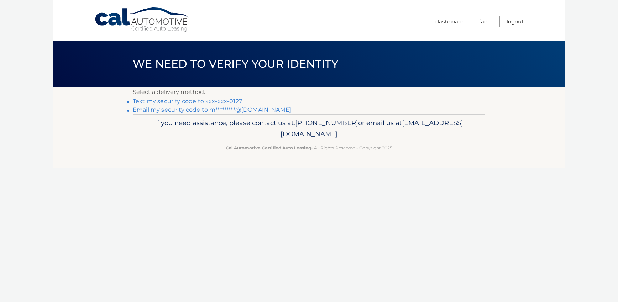 The width and height of the screenshot is (618, 302). What do you see at coordinates (309, 92) in the screenshot?
I see `p: Select a delivery method:` at bounding box center [309, 92].